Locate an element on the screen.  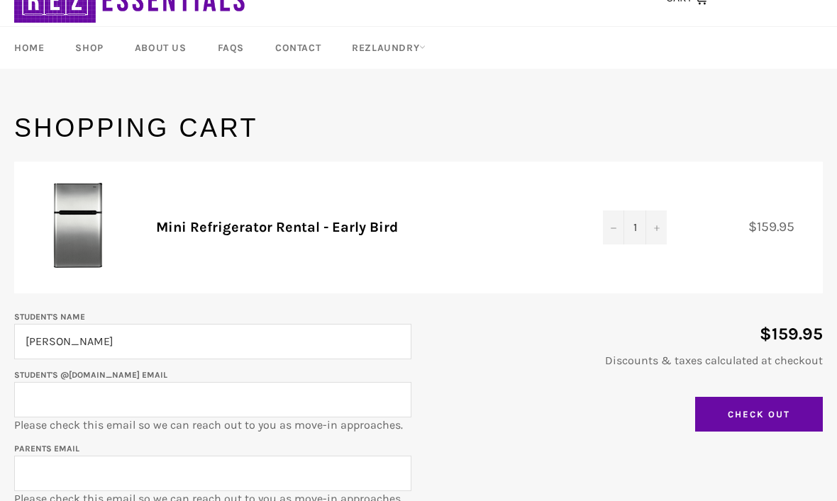
label: Parents email is located at coordinates (47, 449).